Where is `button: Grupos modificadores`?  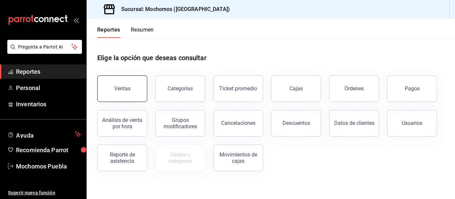
button: Grupos modificadores is located at coordinates (180, 123).